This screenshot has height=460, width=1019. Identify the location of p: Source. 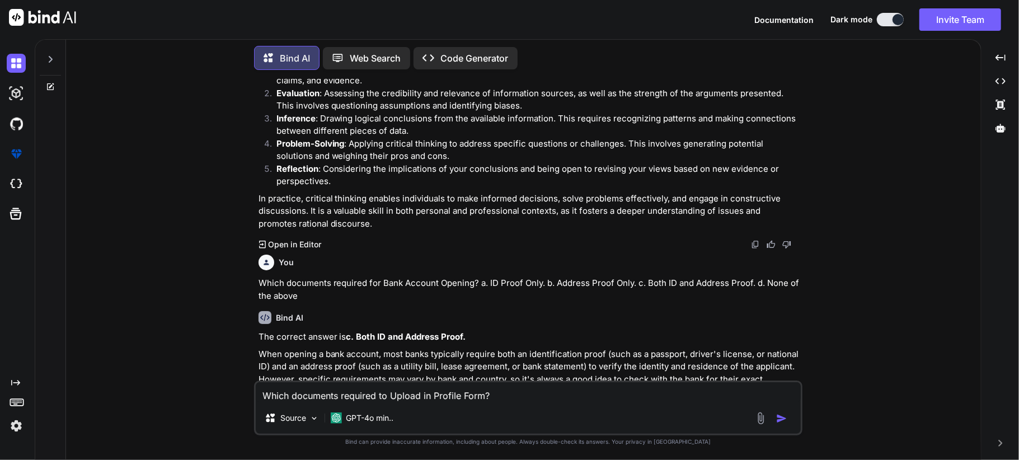
(293, 418).